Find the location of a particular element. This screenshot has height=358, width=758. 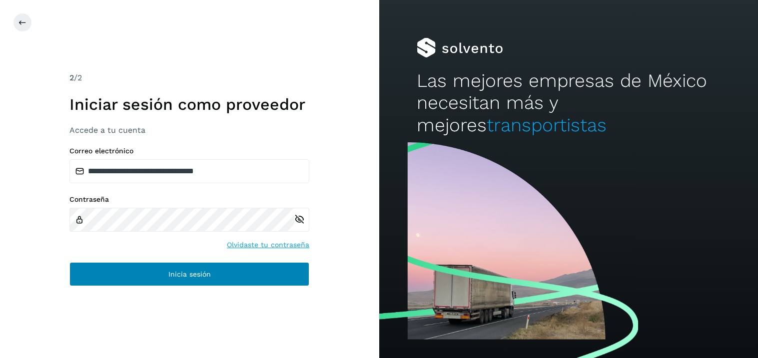

label: Correo electrónico is located at coordinates (189, 151).